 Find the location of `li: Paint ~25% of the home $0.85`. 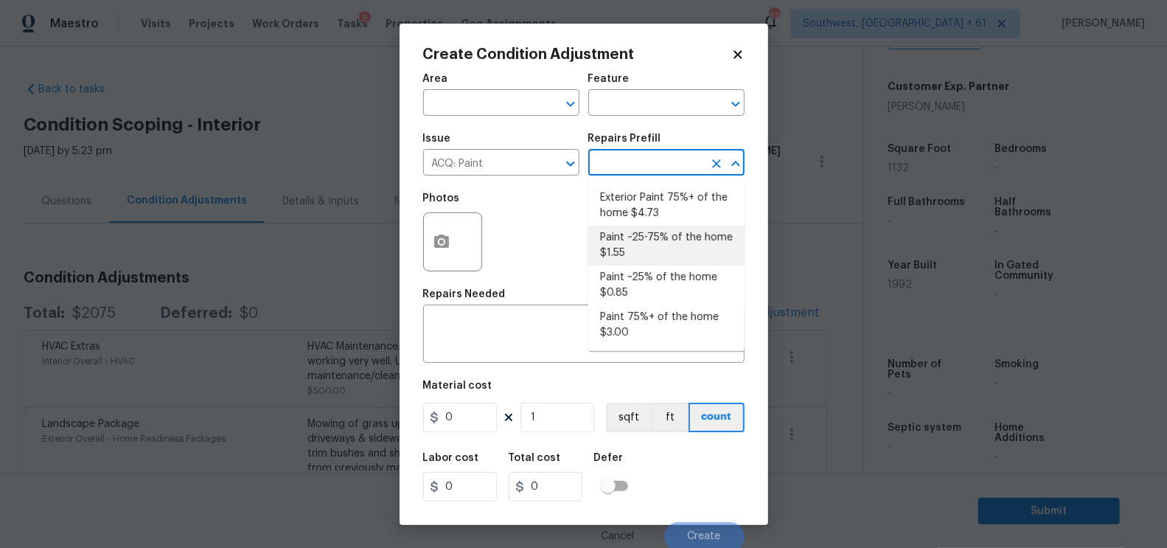

li: Paint ~25% of the home $0.85 is located at coordinates (667, 285).